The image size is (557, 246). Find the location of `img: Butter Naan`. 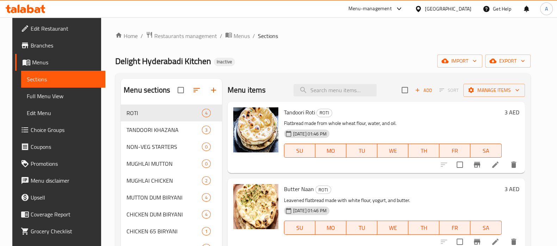

img: Butter Naan is located at coordinates (256, 207).